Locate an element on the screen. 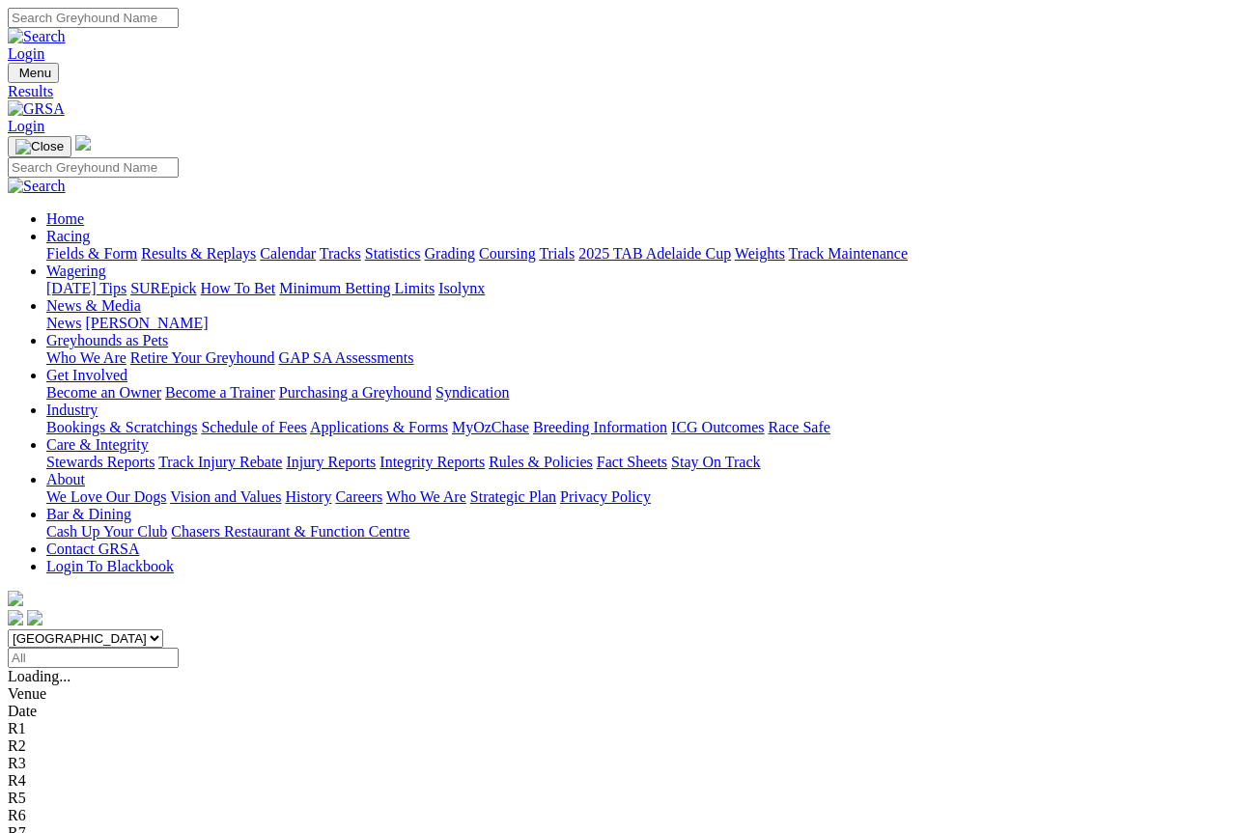  span: Menu is located at coordinates (35, 72).